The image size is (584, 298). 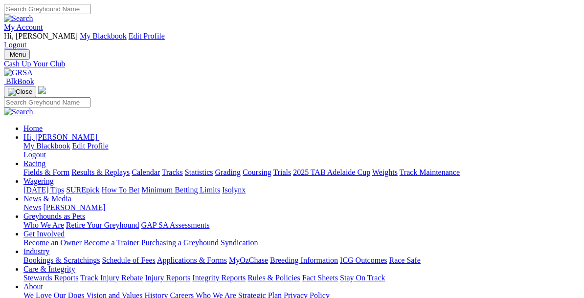 What do you see at coordinates (112, 243) in the screenshot?
I see `a: Become a Trainer` at bounding box center [112, 243].